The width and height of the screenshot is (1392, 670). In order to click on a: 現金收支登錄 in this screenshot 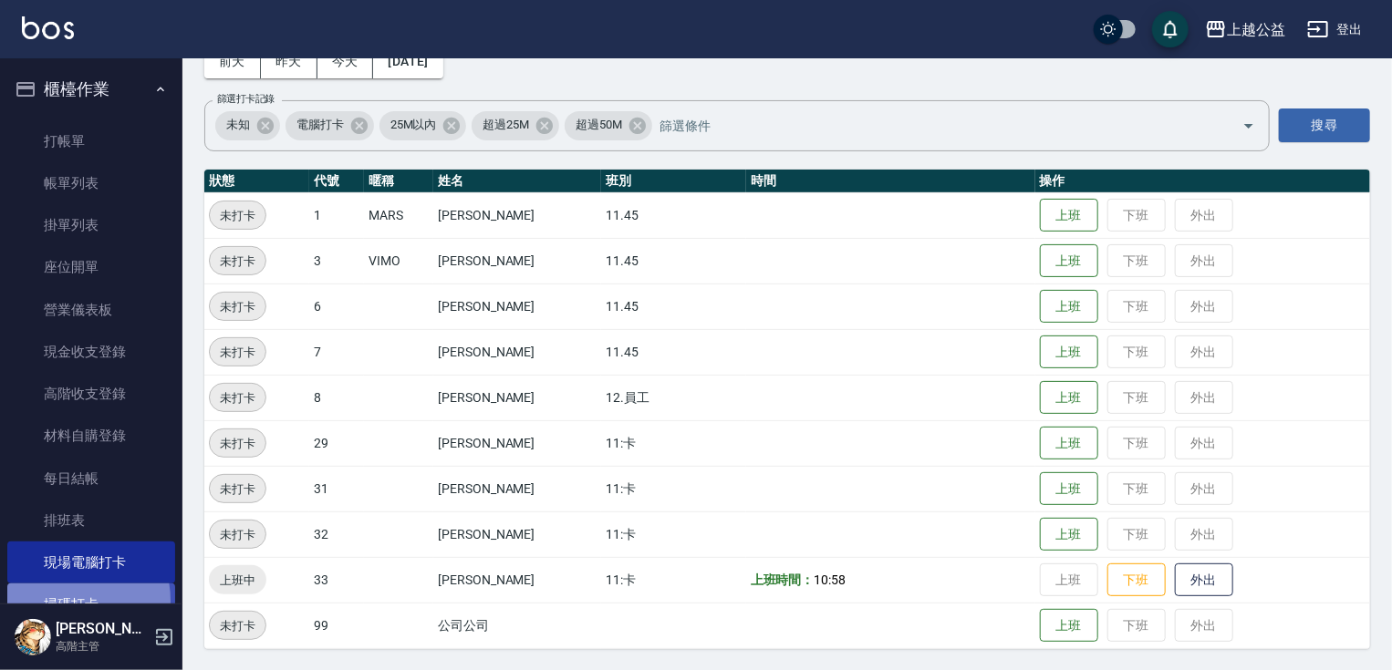, I will do `click(91, 352)`.